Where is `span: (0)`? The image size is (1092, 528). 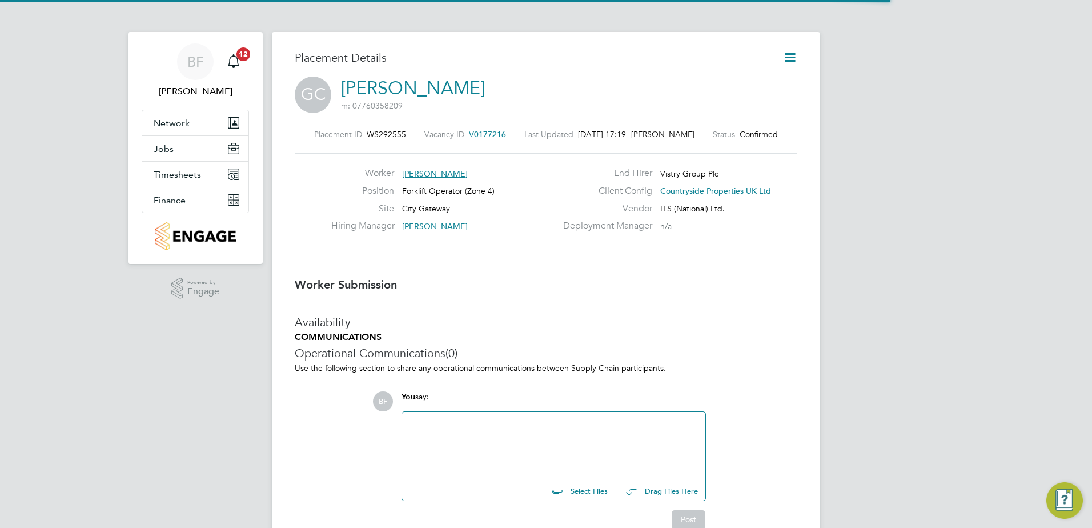
span: (0) is located at coordinates (451, 353).